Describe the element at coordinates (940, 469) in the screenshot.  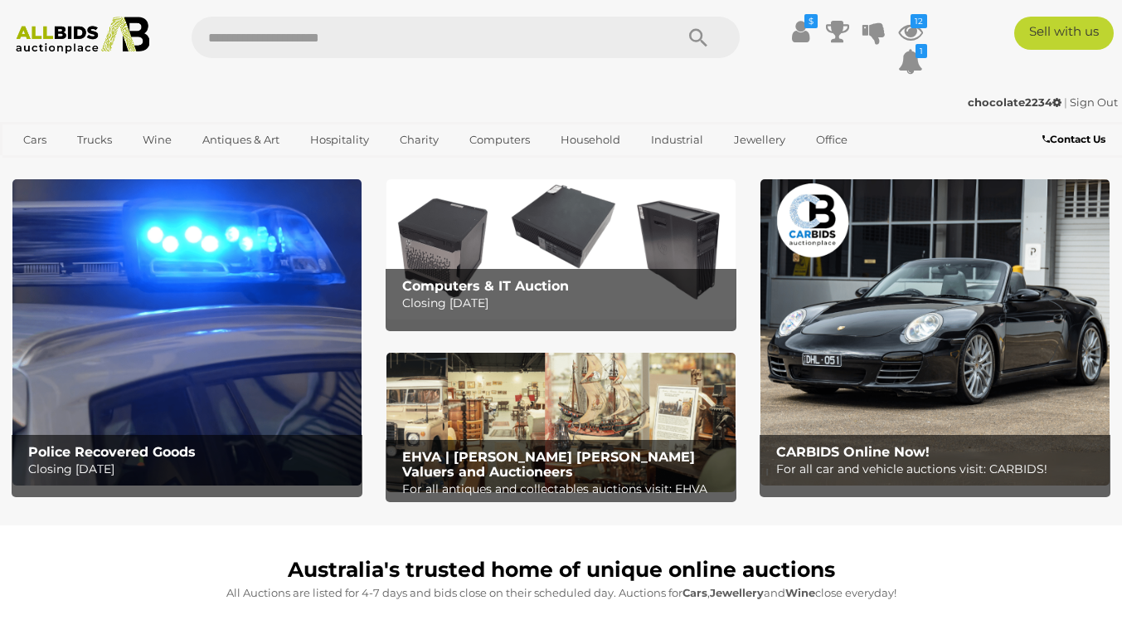
I see `p: For all car and vehicle auctions visit: CARBIDS!` at that location.